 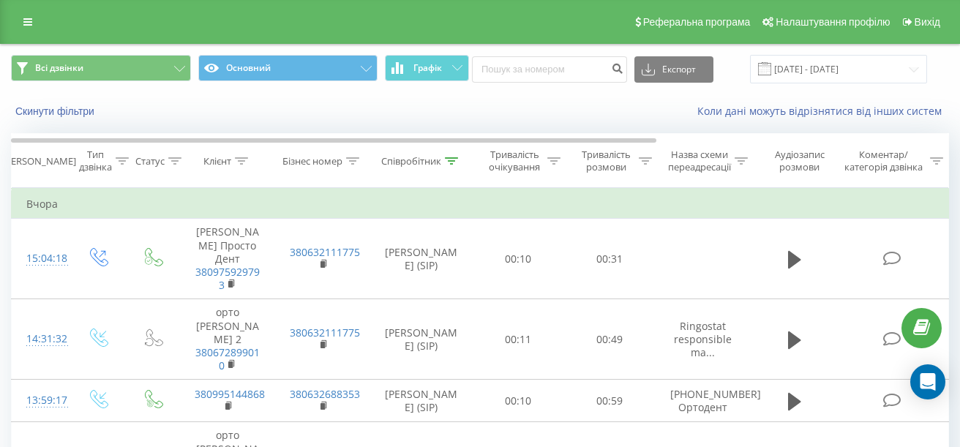 I want to click on div: Бізнес номер, so click(x=313, y=161).